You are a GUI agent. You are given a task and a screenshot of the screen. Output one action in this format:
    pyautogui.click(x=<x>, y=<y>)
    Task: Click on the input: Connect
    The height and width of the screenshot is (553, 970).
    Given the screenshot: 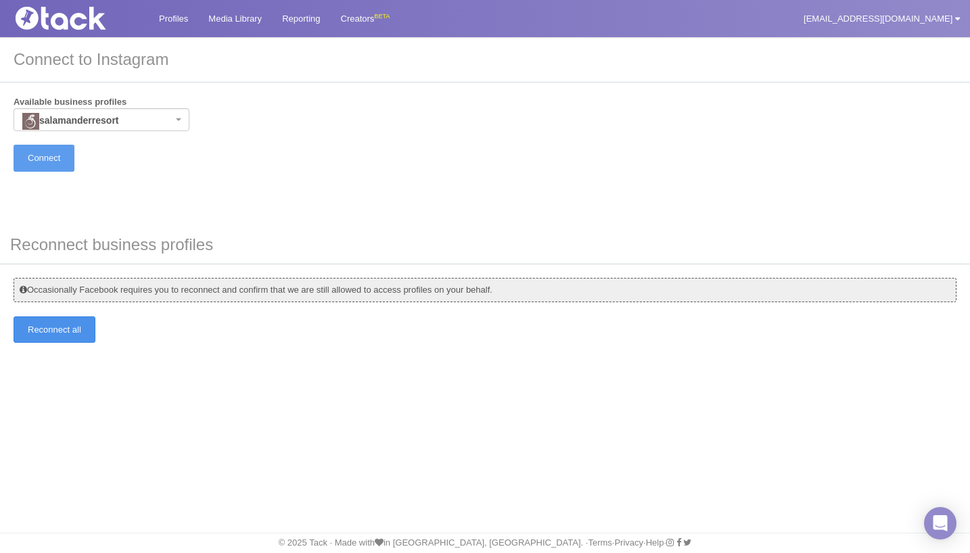 What is the action you would take?
    pyautogui.click(x=44, y=158)
    